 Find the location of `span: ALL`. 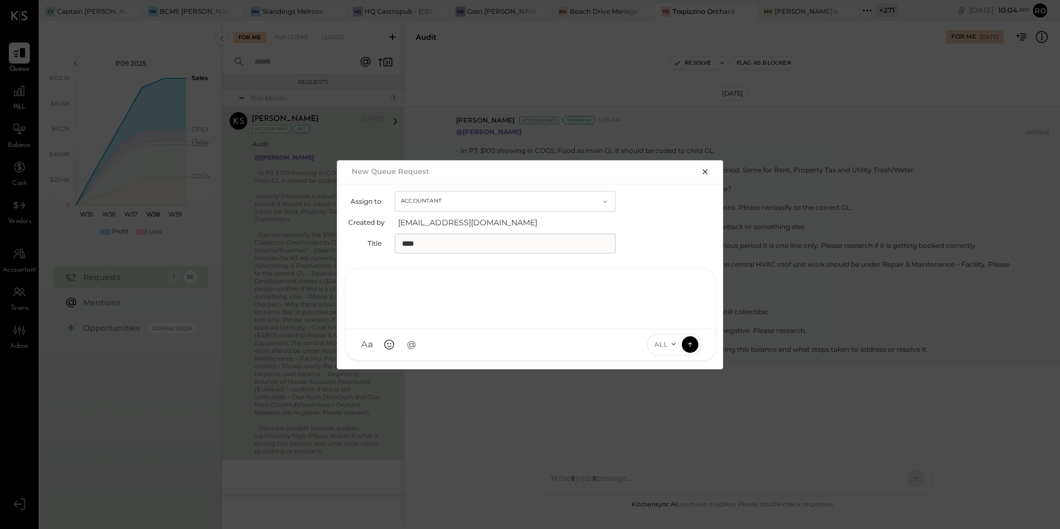

span: ALL is located at coordinates (661, 344).